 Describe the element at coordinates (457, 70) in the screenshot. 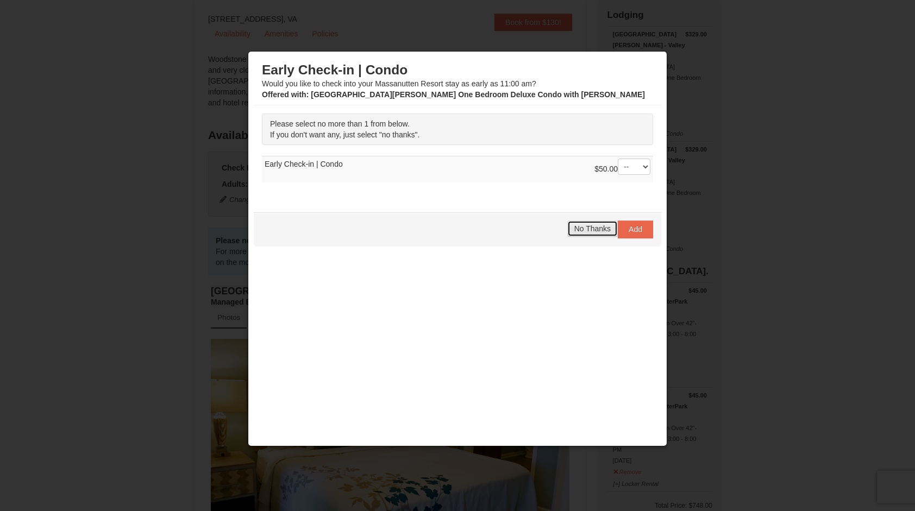

I see `h3: Early Check-in | Condo` at that location.